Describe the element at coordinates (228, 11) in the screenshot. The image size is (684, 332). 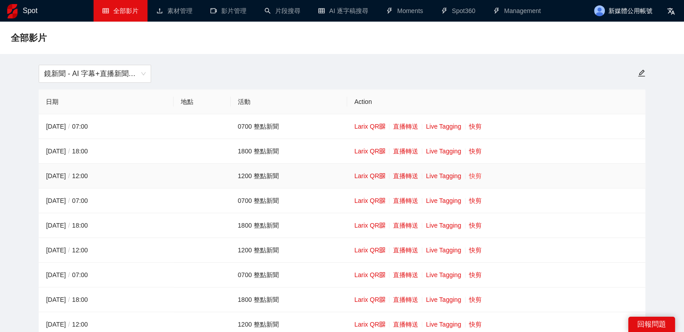
I see `a: video-camera影片管理` at that location.